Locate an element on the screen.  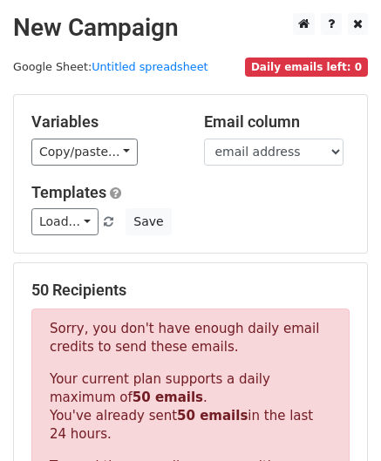
a: Daily emails left: 0 is located at coordinates (306, 66).